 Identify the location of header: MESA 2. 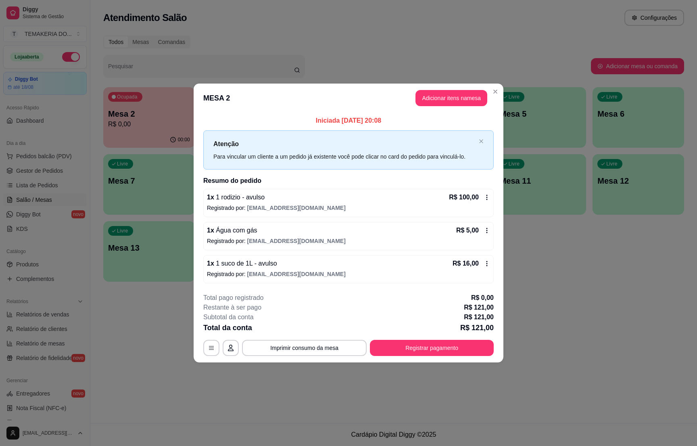
(348, 98).